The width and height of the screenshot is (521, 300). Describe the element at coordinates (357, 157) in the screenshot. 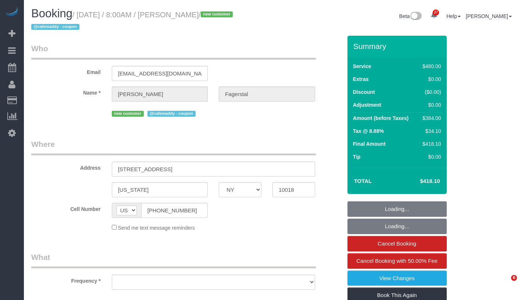

I see `label: Tip` at that location.